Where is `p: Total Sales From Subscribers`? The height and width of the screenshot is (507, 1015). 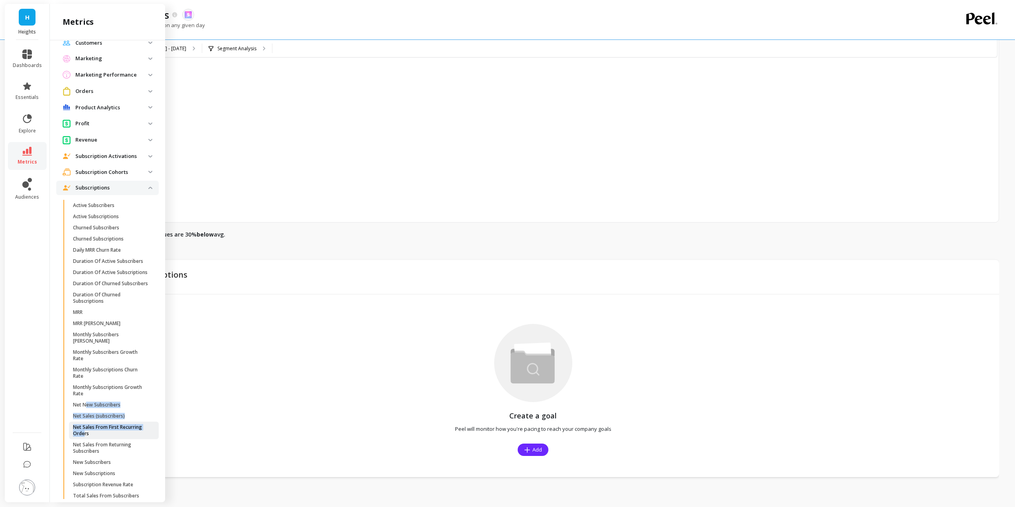
p: Total Sales From Subscribers is located at coordinates (106, 496).